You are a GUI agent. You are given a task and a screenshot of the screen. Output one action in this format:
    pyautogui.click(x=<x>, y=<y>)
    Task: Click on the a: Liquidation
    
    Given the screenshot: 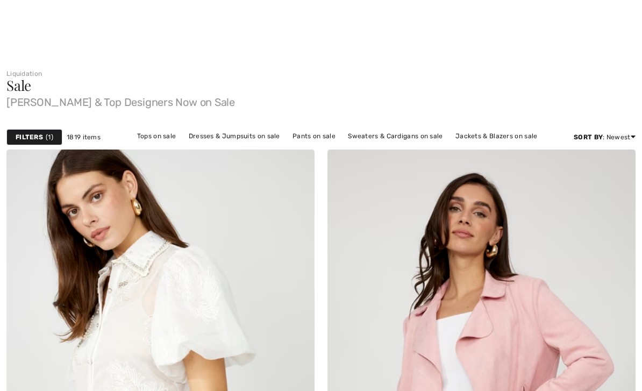 What is the action you would take?
    pyautogui.click(x=24, y=74)
    